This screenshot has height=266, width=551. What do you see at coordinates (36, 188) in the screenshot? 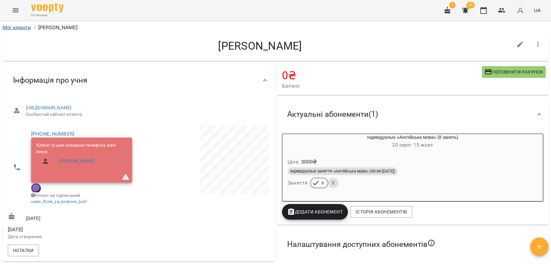
I see `img: Viber` at bounding box center [36, 188].